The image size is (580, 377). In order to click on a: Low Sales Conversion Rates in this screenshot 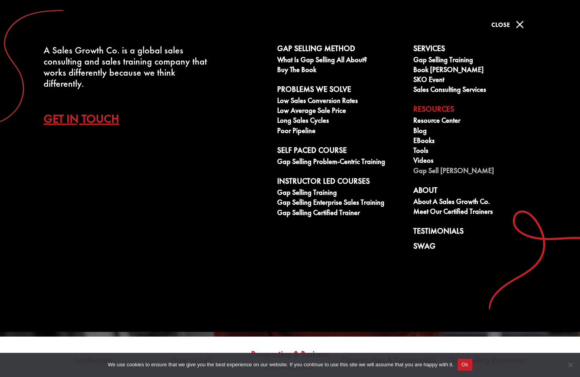, I will do `click(341, 101)`.